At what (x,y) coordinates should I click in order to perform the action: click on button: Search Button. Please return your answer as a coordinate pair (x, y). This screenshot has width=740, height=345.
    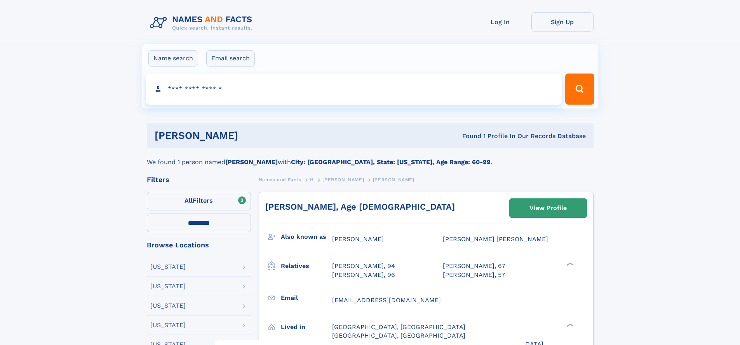
    Looking at the image, I should click on (580, 89).